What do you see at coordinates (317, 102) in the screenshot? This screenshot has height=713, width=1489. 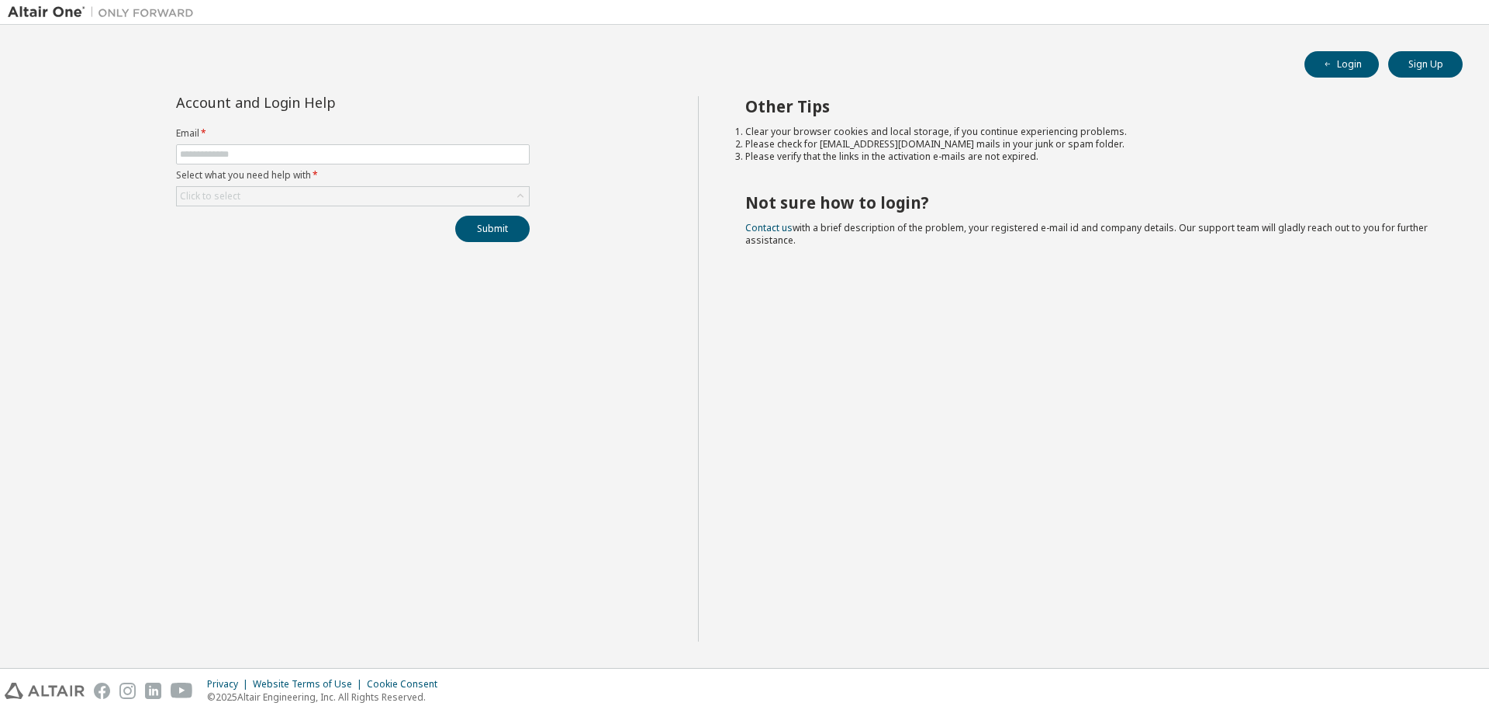 I see `div: Account and Login Help` at bounding box center [317, 102].